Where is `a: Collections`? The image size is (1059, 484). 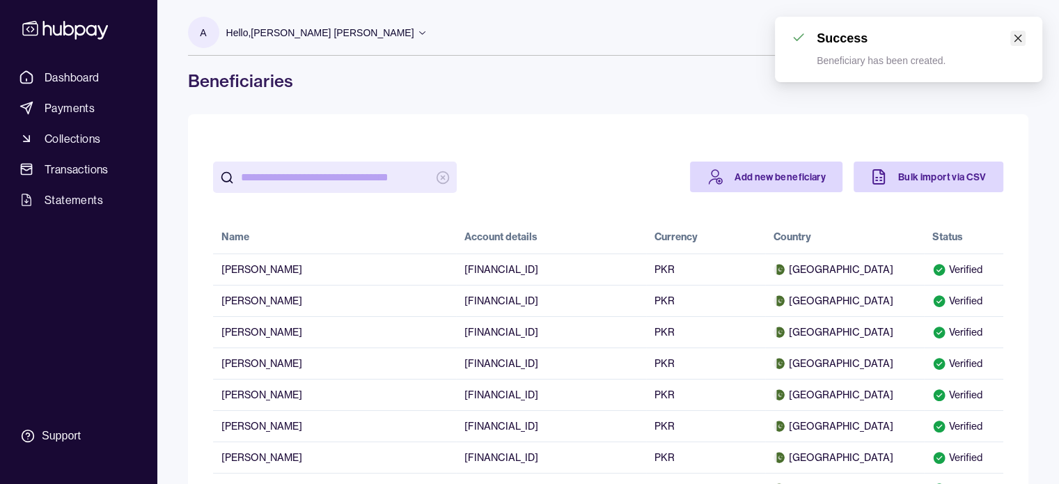
a: Collections is located at coordinates (78, 139).